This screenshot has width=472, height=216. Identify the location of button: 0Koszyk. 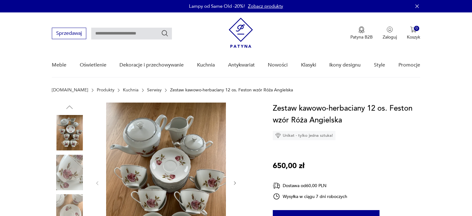
(414, 33).